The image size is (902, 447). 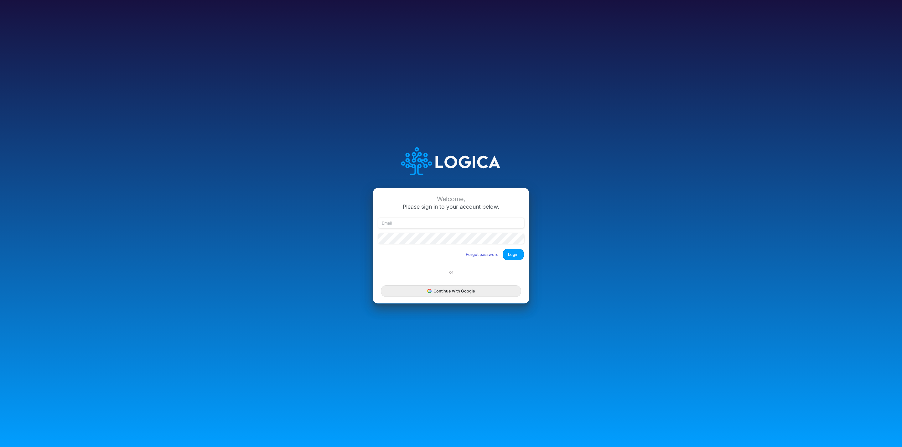 What do you see at coordinates (451, 223) in the screenshot?
I see `input: Email` at bounding box center [451, 223].